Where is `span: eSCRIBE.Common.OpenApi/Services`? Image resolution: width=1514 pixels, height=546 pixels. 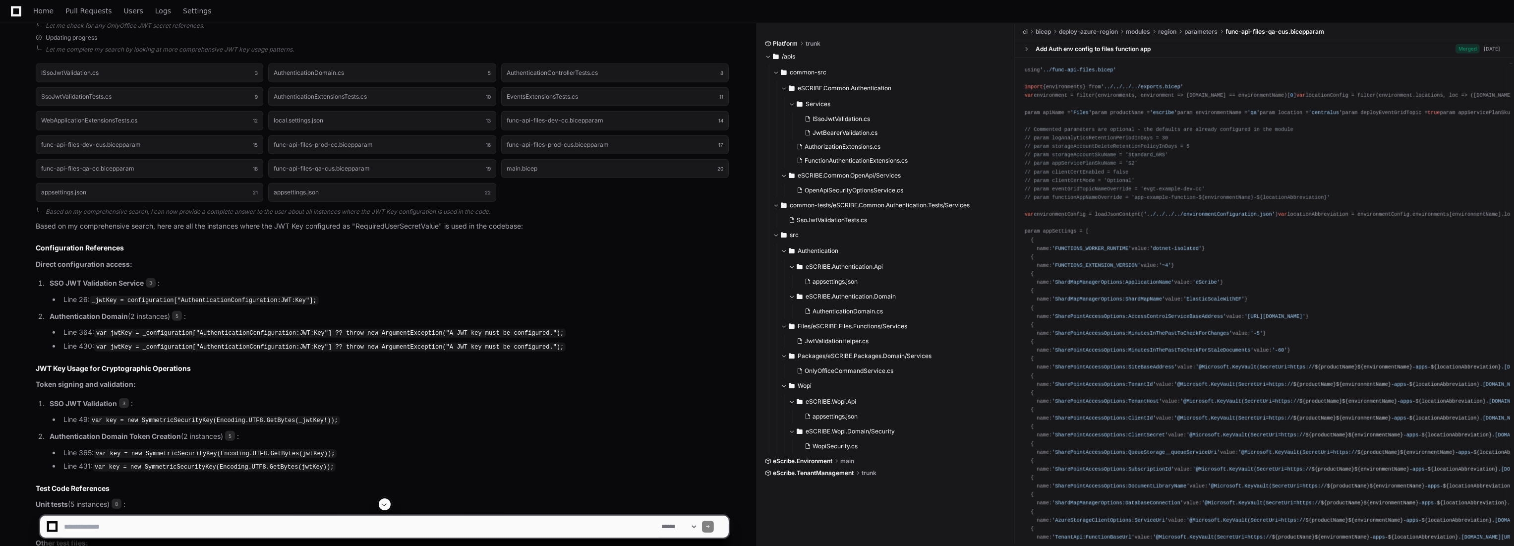
span: eSCRIBE.Common.OpenApi/Services is located at coordinates (849, 175).